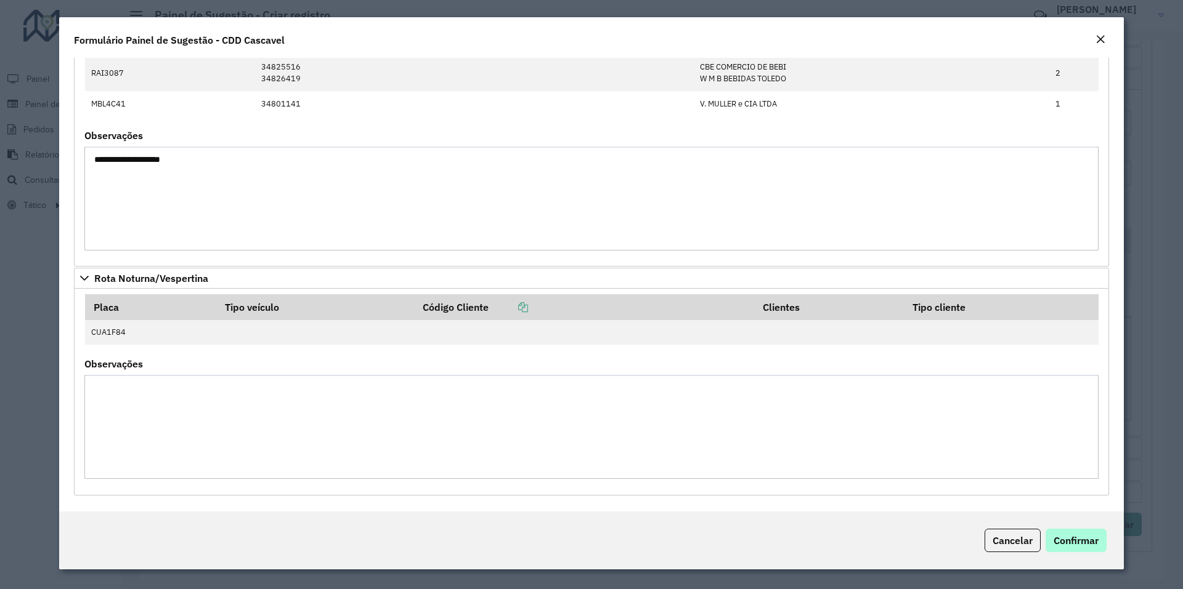  What do you see at coordinates (1012, 541) in the screenshot?
I see `button: Cancelar` at bounding box center [1012, 541].